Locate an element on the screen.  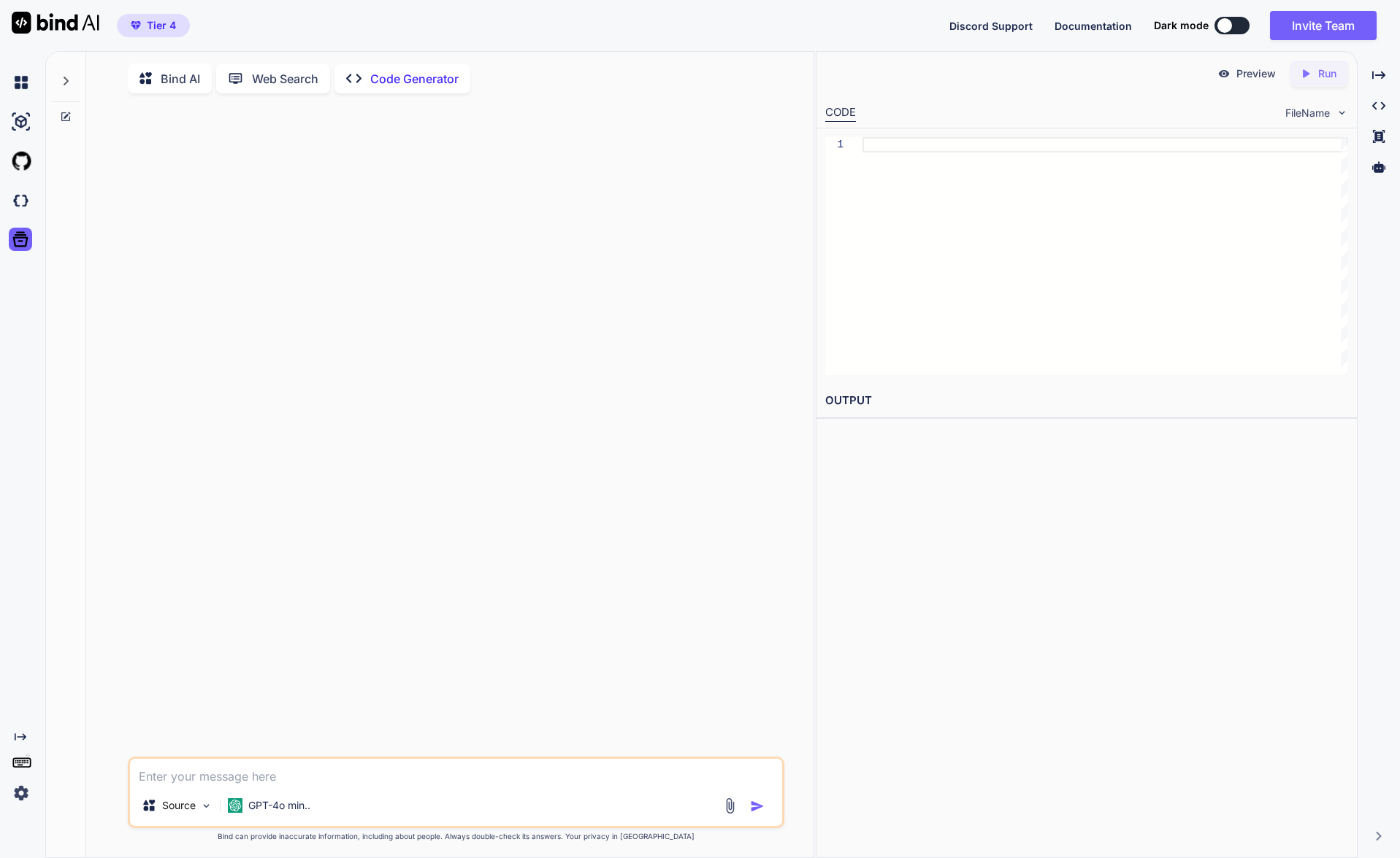
p: Preview is located at coordinates (1256, 73).